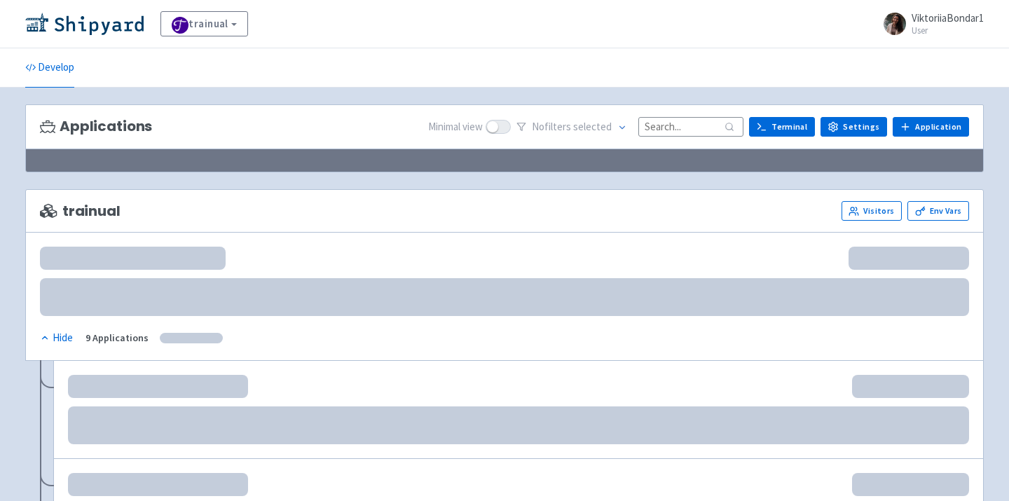 The width and height of the screenshot is (1009, 501). I want to click on a: Visitors, so click(872, 211).